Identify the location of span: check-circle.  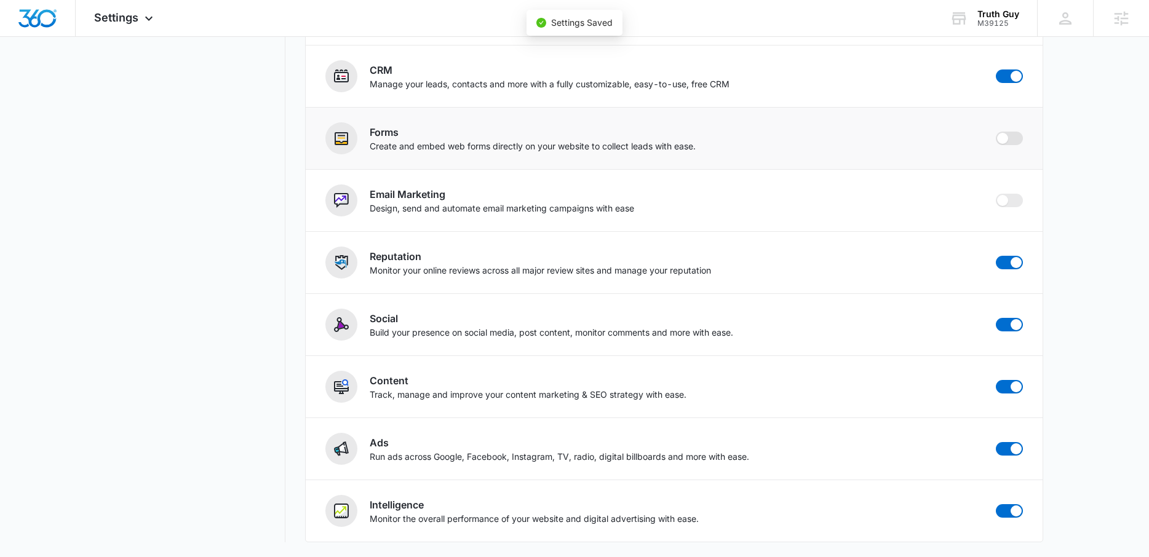
(541, 23).